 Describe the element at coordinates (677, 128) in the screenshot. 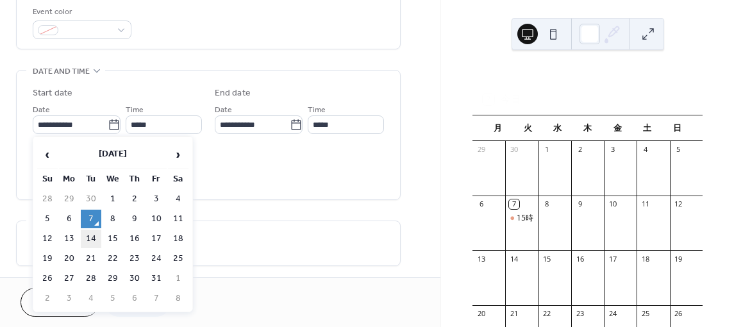

I see `div: 日` at that location.